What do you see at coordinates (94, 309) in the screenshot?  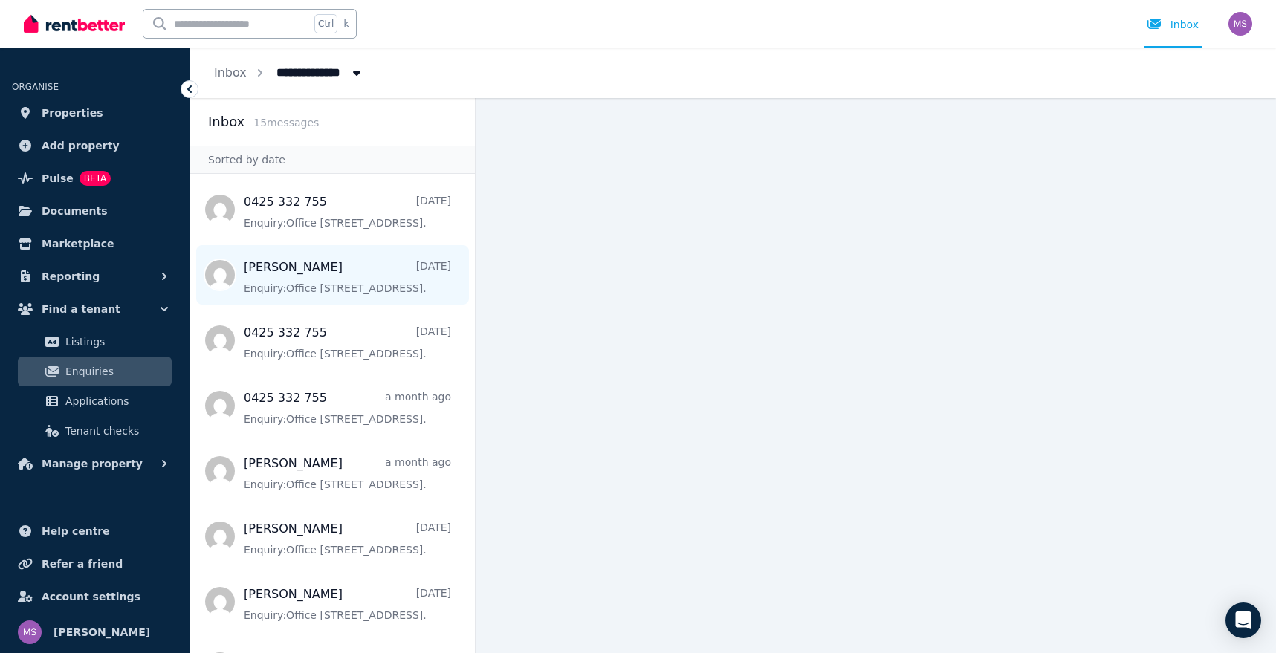 I see `button: Find a tenant` at bounding box center [94, 309].